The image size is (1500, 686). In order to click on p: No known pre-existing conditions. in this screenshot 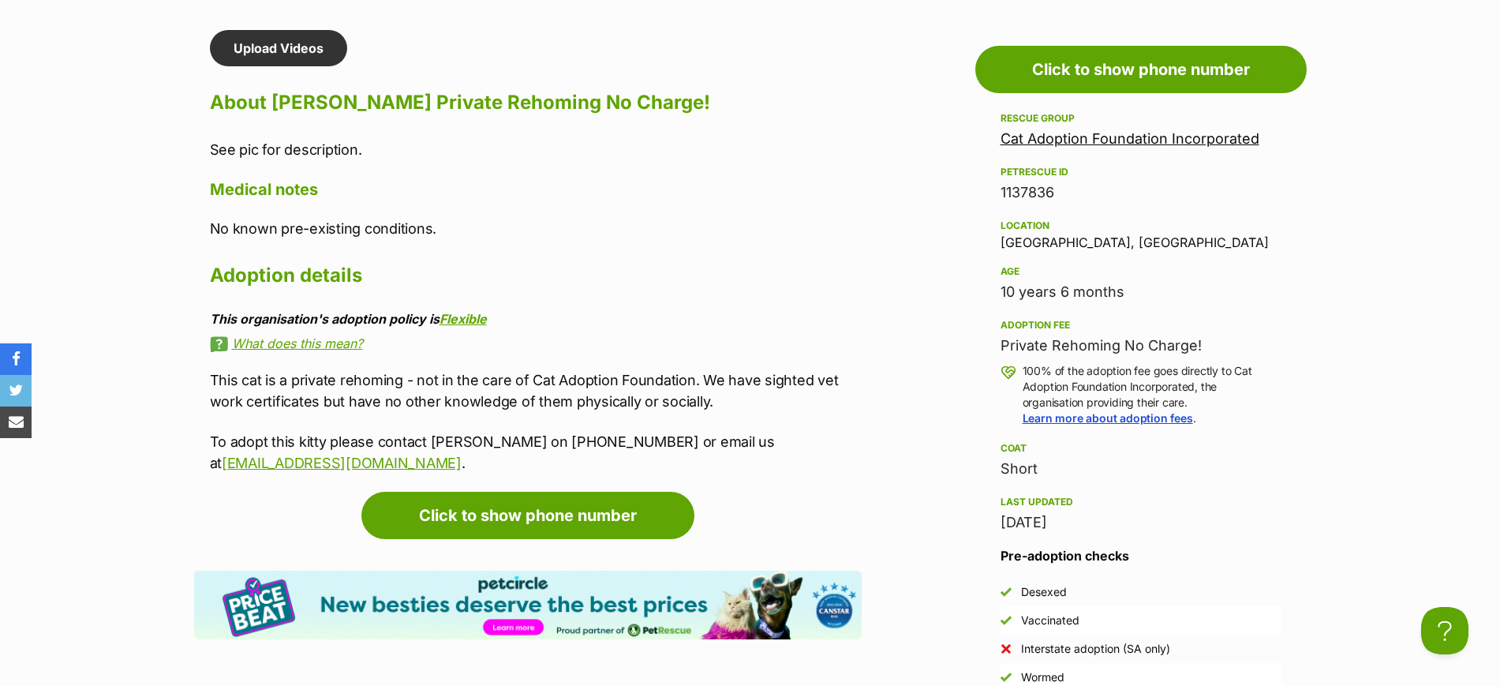, I will do `click(536, 228)`.